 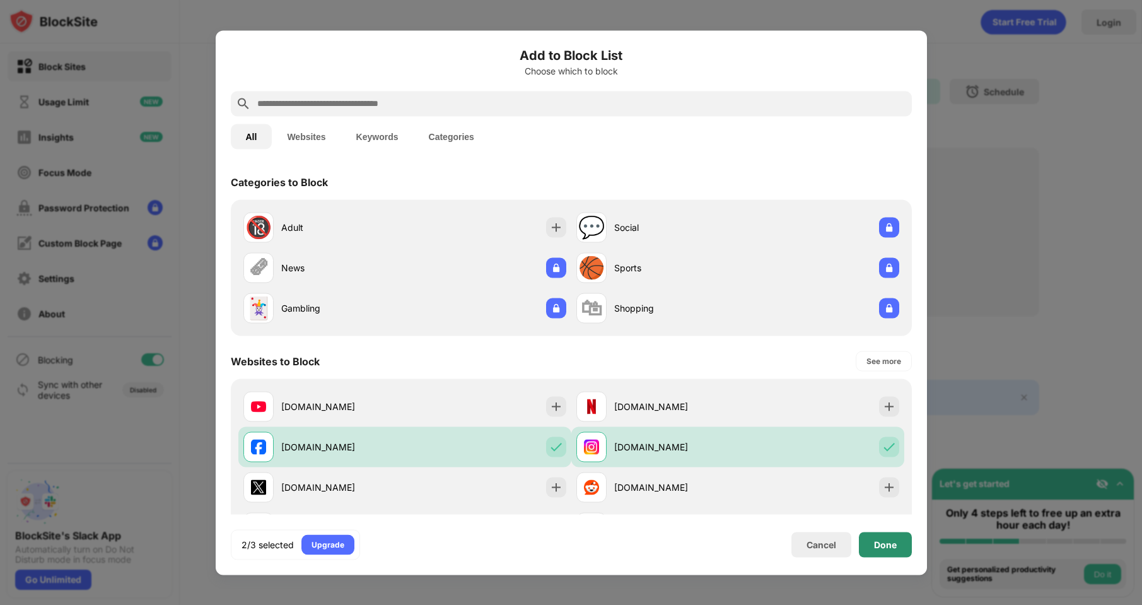 I want to click on div: Gambling, so click(x=343, y=308).